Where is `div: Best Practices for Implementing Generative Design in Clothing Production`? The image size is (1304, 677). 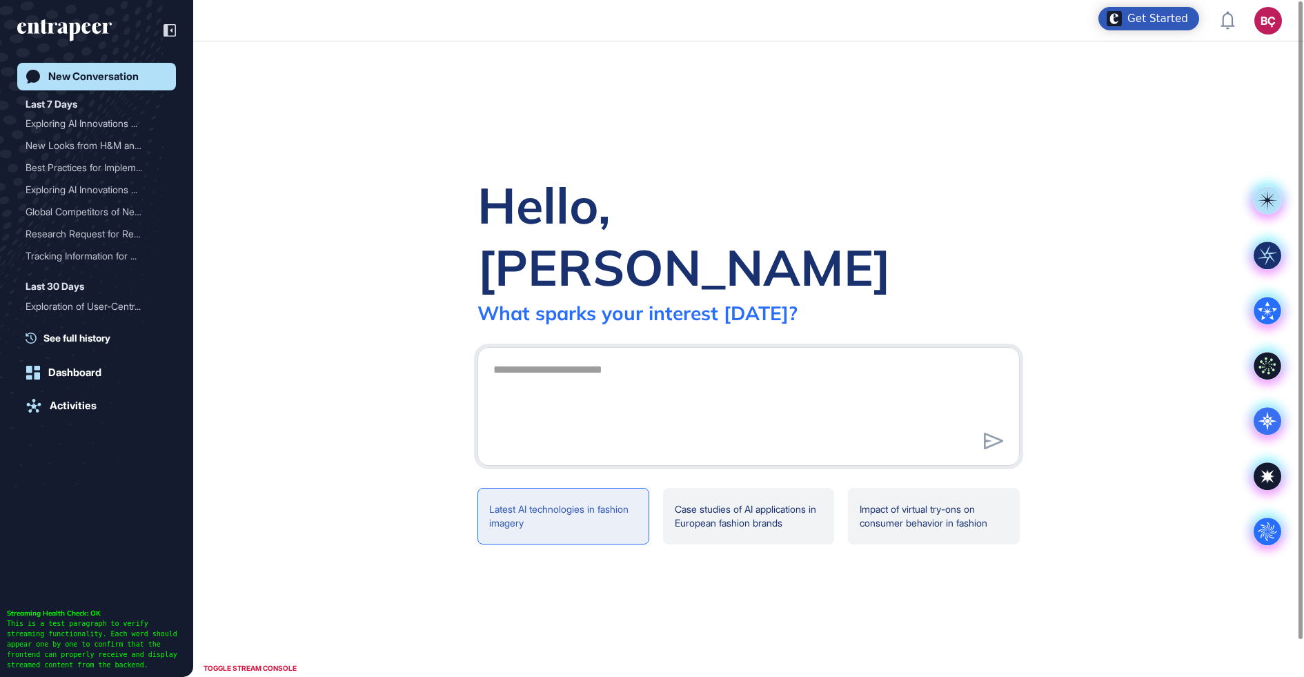 div: Best Practices for Implementing Generative Design in Clothing Production is located at coordinates (97, 168).